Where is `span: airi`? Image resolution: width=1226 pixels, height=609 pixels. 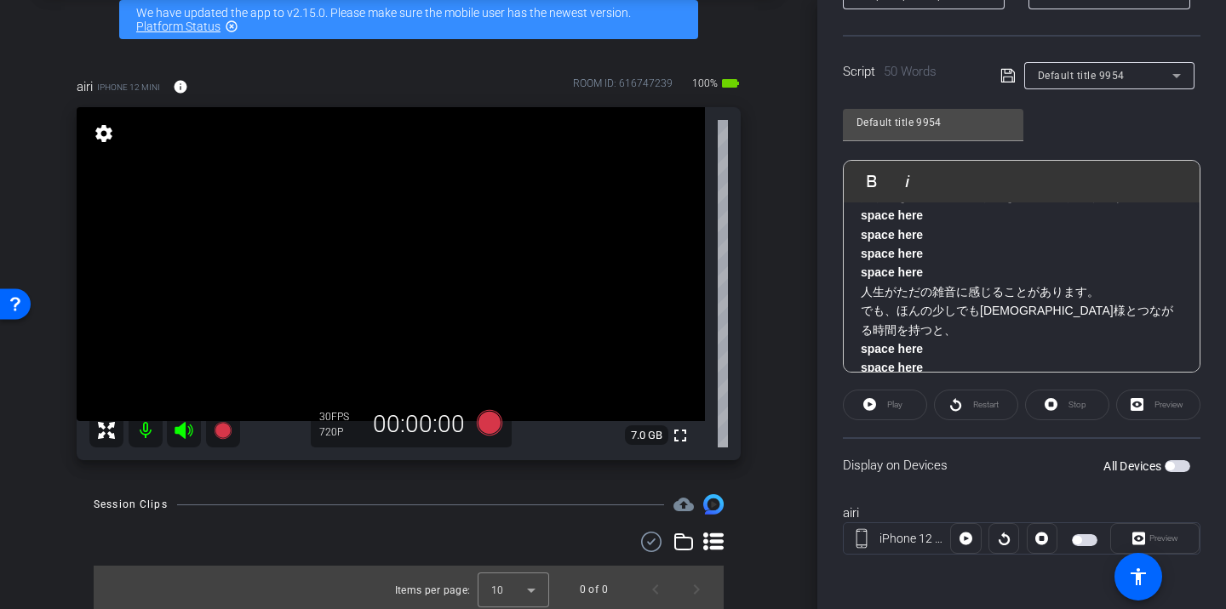
span: airi is located at coordinates (84, 87).